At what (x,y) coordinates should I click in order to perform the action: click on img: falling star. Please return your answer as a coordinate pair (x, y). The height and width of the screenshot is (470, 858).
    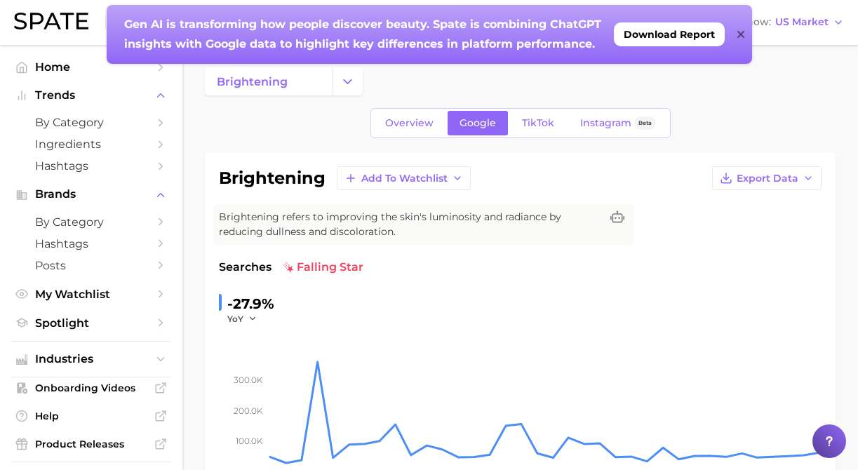
    Looking at the image, I should click on (288, 267).